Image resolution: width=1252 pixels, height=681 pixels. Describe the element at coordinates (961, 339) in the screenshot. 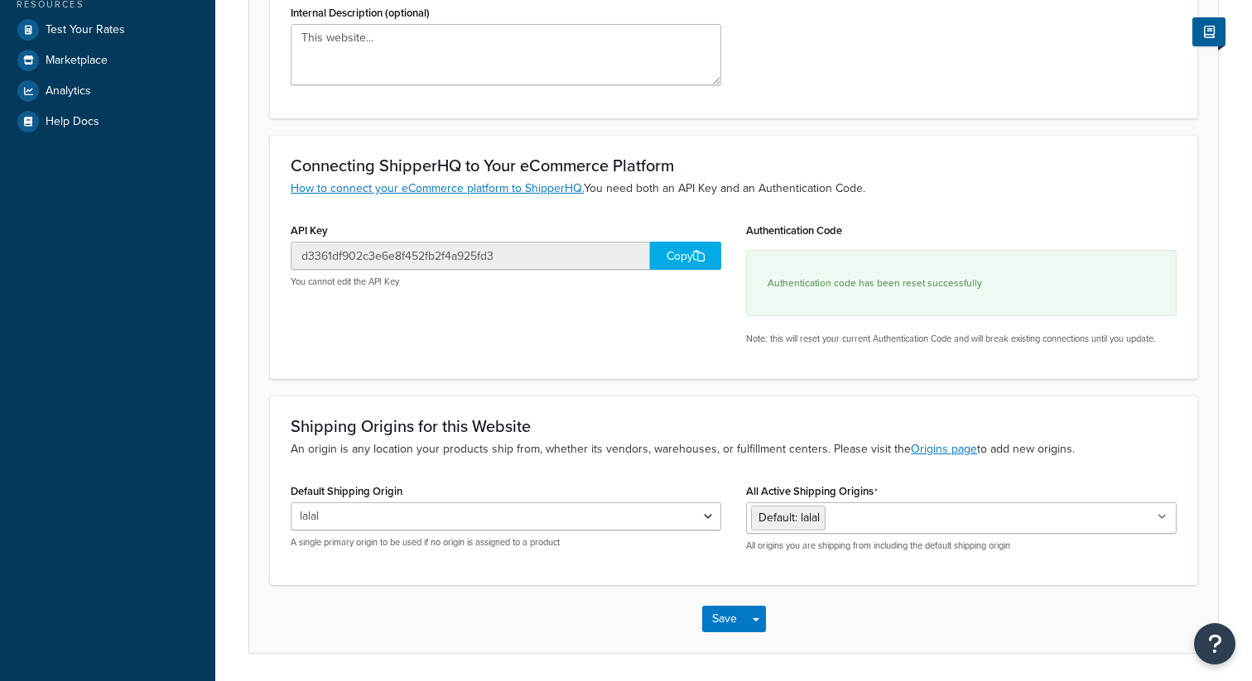

I see `p: Note: this will reset your current Authentication Code and will break existing connections until ...` at that location.